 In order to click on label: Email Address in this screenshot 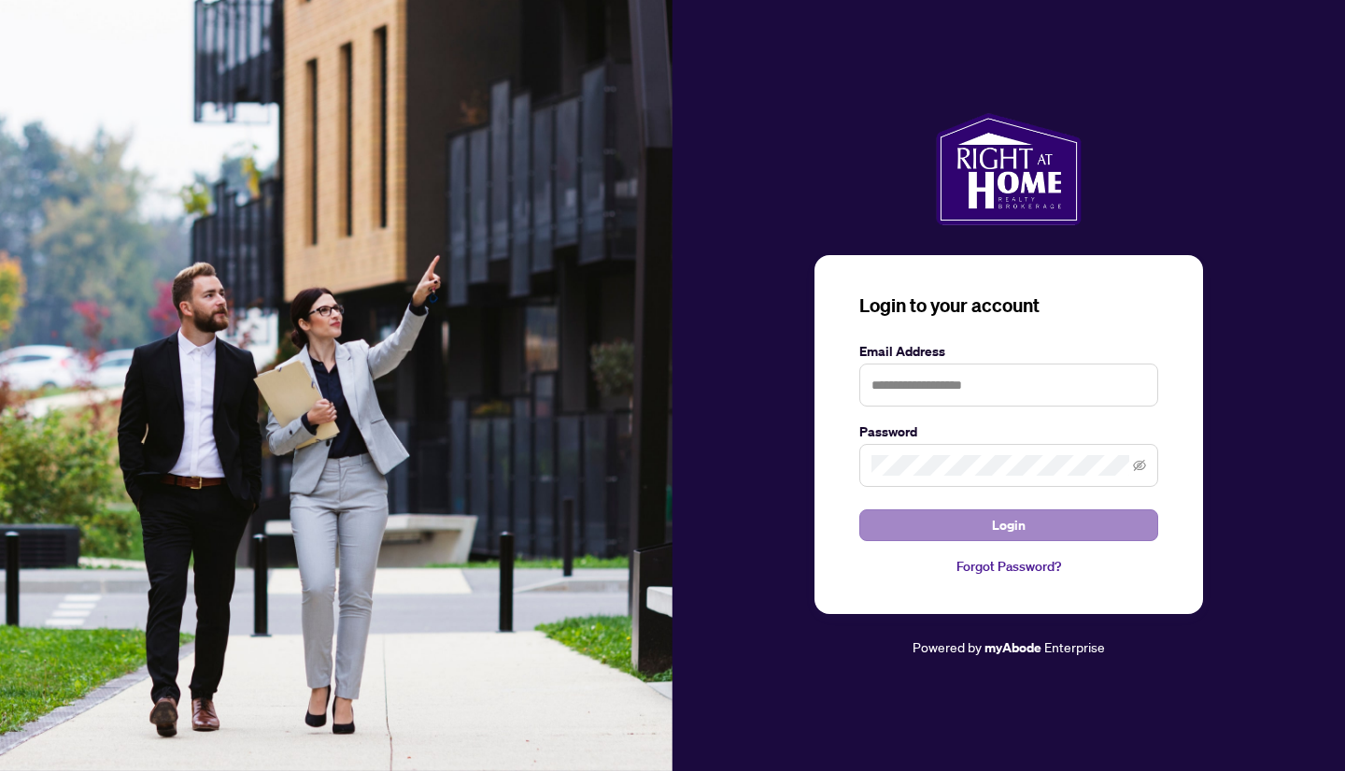, I will do `click(1009, 351)`.